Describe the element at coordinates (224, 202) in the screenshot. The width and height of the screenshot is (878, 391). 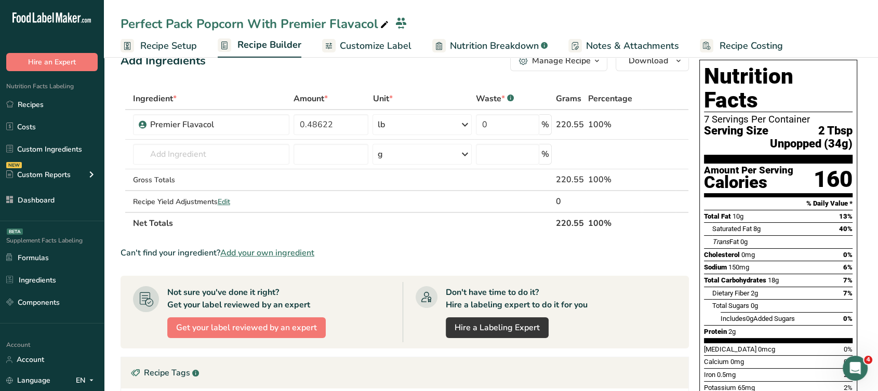
I see `span: Edit` at that location.